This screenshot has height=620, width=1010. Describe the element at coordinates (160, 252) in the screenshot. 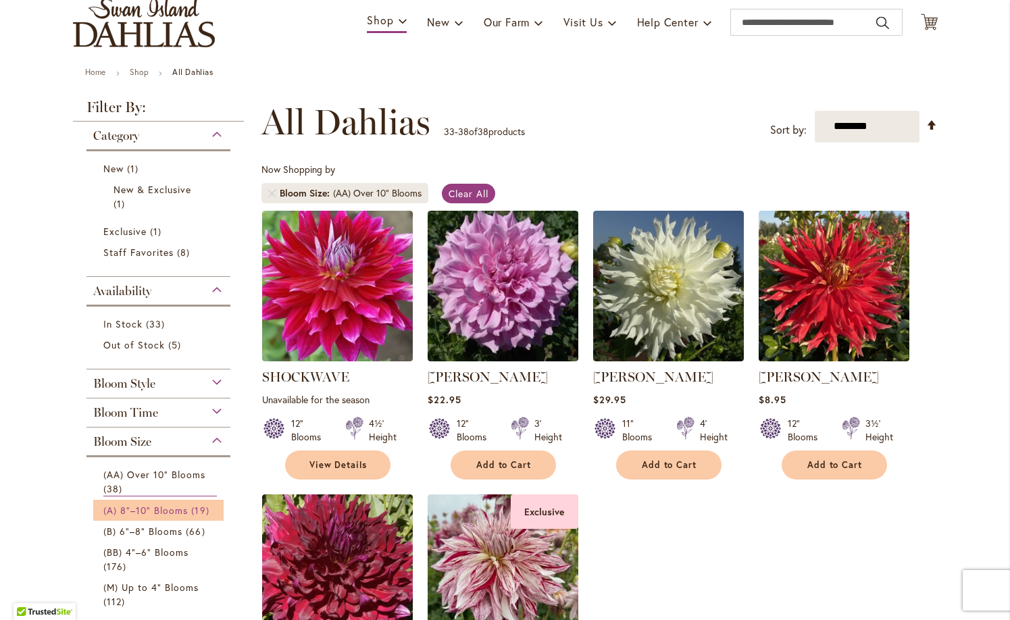

I see `a: Staff Favorites` at that location.